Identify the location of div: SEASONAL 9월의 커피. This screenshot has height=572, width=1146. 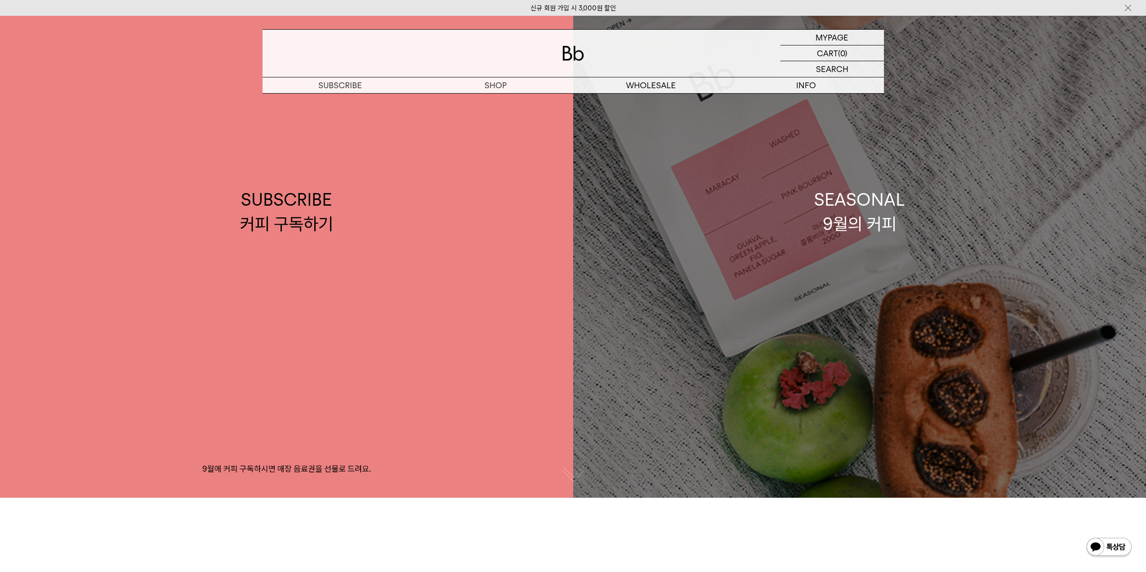
(860, 212).